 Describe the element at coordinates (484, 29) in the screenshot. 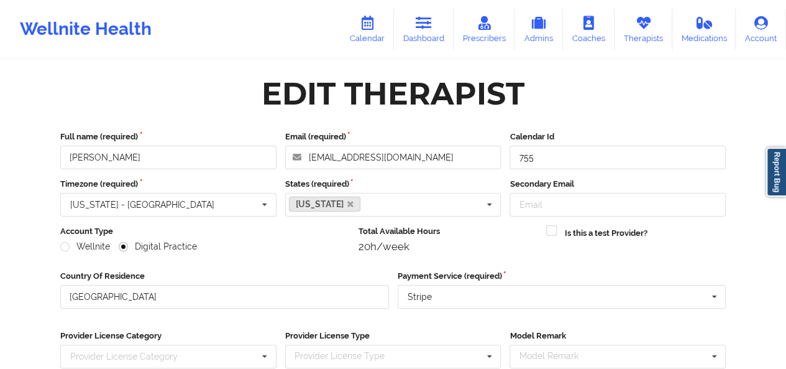

I see `a: Prescribers` at that location.